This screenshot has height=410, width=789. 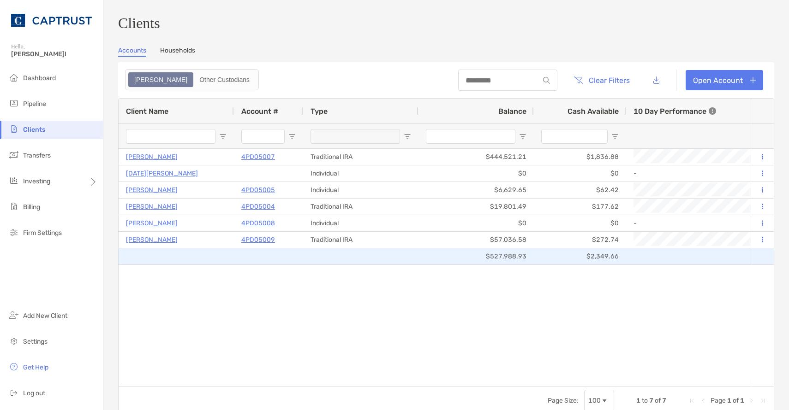 I want to click on div: Last Page, so click(x=762, y=401).